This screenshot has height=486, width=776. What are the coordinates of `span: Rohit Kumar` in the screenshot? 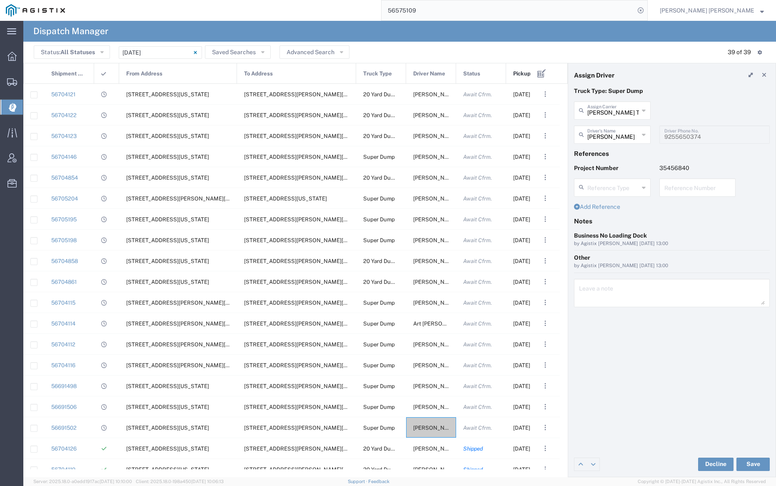 It's located at (436, 177).